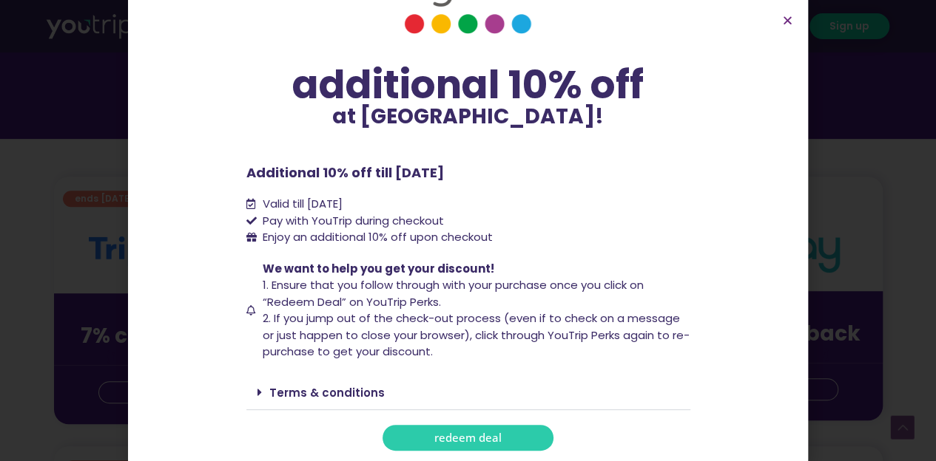 This screenshot has height=461, width=936. Describe the element at coordinates (468, 85) in the screenshot. I see `div: additional 10% off` at that location.